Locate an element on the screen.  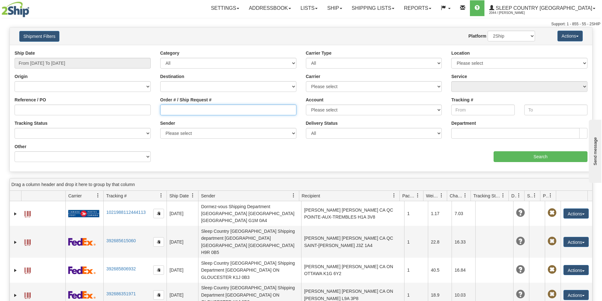
label: Tracking # is located at coordinates (462, 100).